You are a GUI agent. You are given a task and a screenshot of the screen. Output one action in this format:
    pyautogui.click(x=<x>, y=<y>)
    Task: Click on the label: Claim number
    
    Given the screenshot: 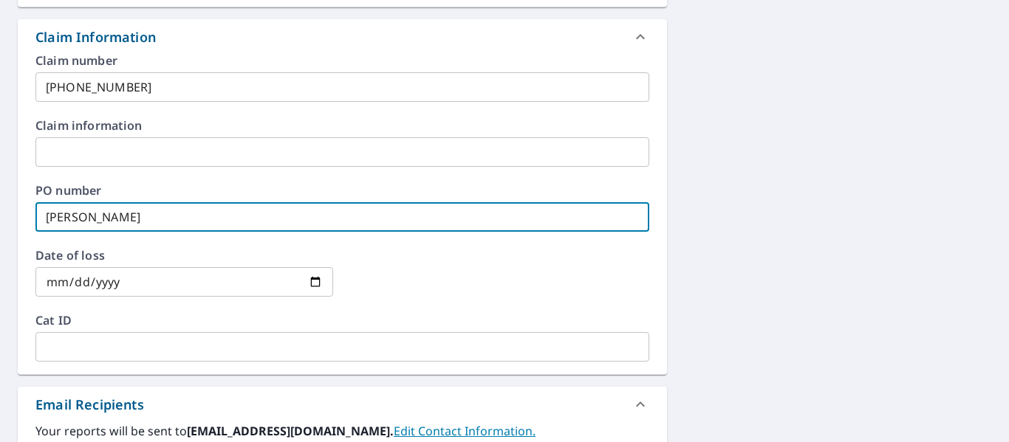 What is the action you would take?
    pyautogui.click(x=342, y=61)
    